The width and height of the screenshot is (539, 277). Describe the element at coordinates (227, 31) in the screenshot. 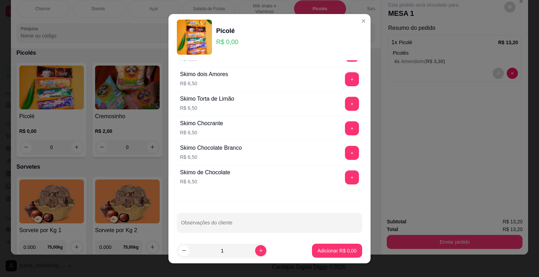

I see `div: Picolé` at that location.